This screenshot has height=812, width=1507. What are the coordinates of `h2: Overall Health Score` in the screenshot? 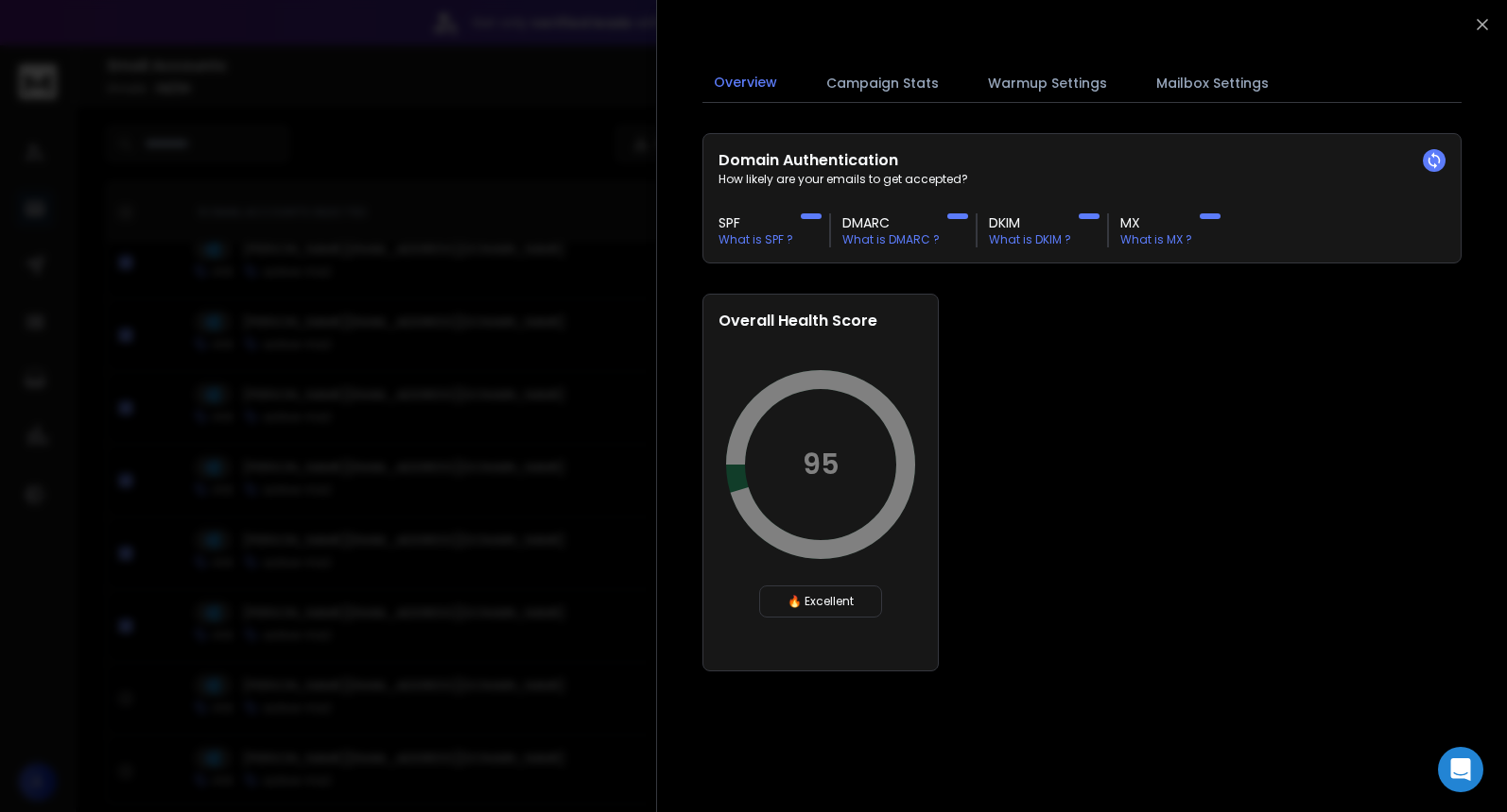 It's located at (820, 322).